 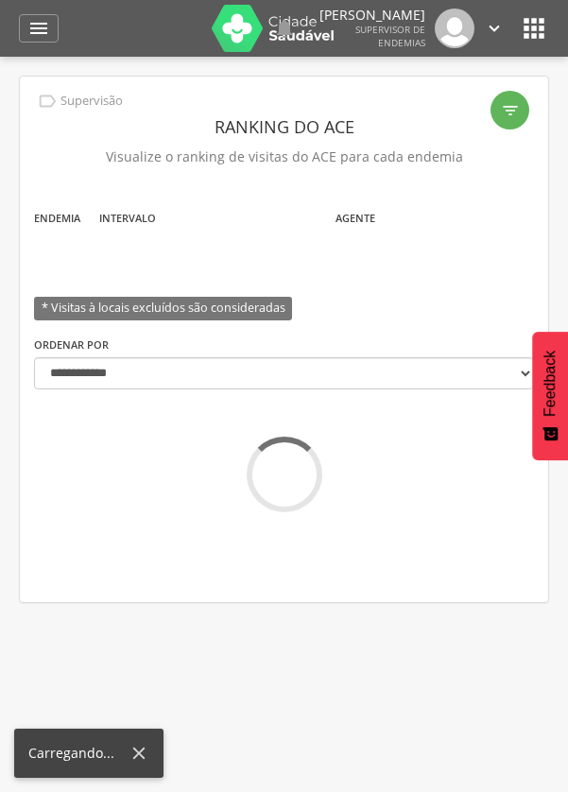 What do you see at coordinates (550, 396) in the screenshot?
I see `button: Feedback - Mostrar pesquisa` at bounding box center [550, 396].